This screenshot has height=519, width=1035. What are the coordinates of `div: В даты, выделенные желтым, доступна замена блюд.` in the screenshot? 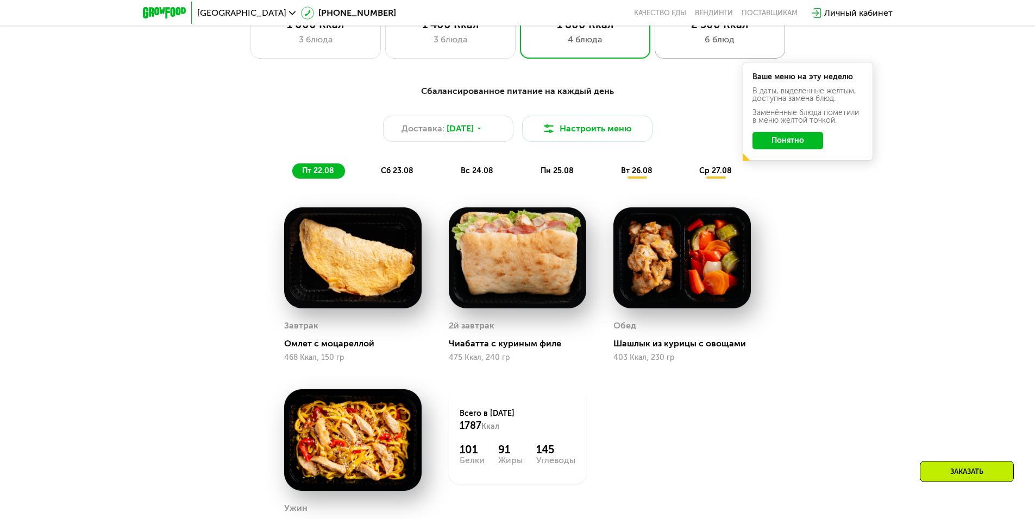 It's located at (808, 95).